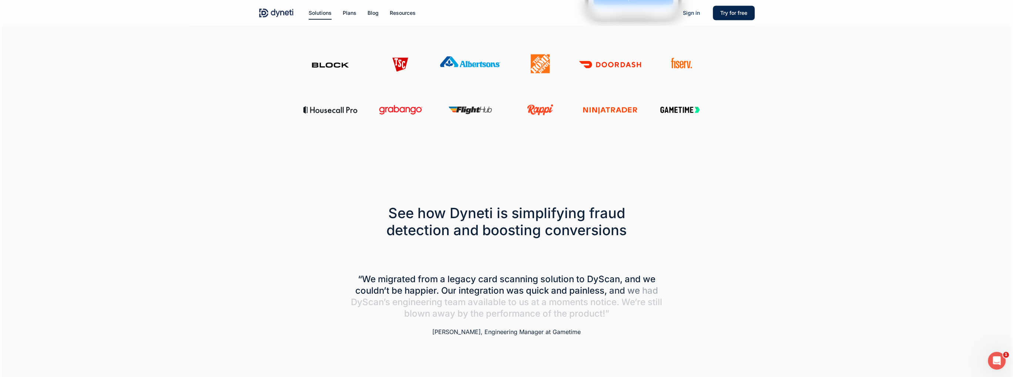 The image size is (1013, 377). What do you see at coordinates (455, 302) in the screenshot?
I see `span: team` at bounding box center [455, 302].